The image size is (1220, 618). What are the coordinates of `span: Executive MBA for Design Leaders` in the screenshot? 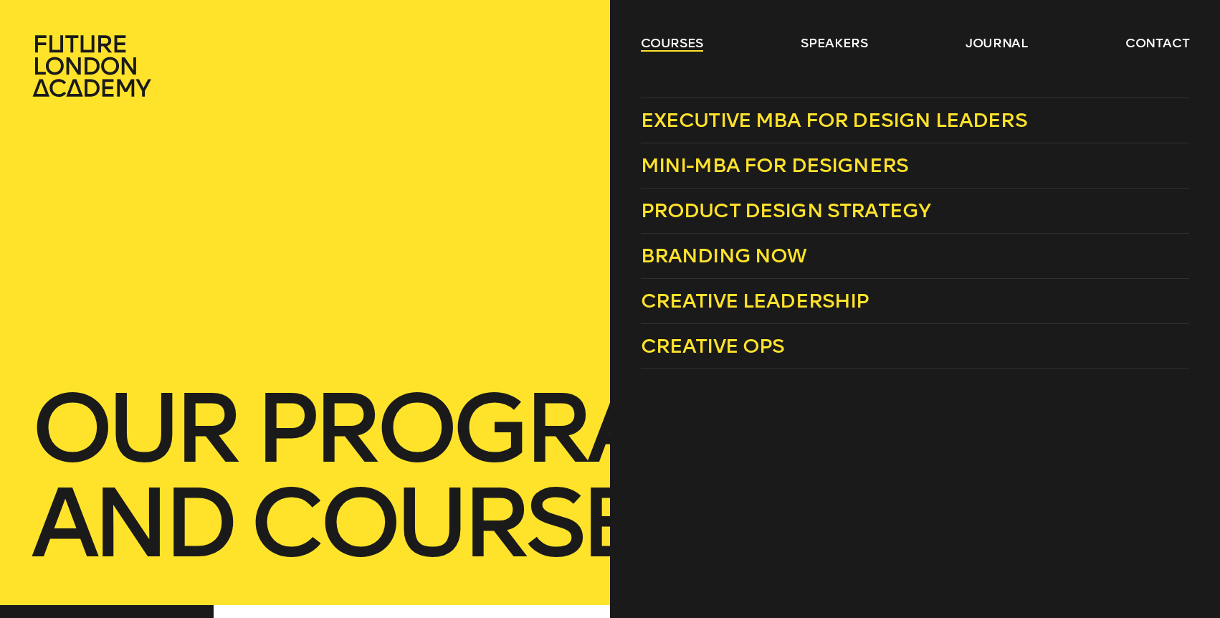 It's located at (834, 120).